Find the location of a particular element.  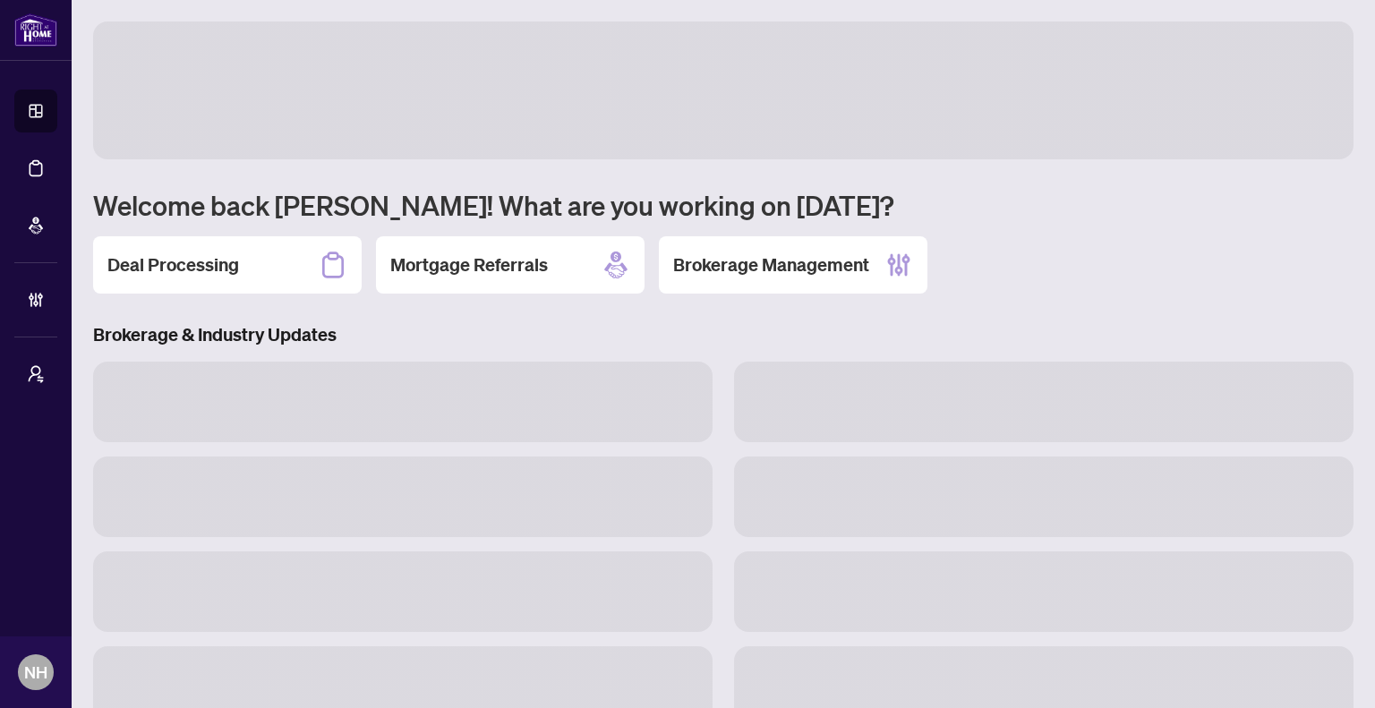

h2: Mortgage Referrals is located at coordinates (469, 265).